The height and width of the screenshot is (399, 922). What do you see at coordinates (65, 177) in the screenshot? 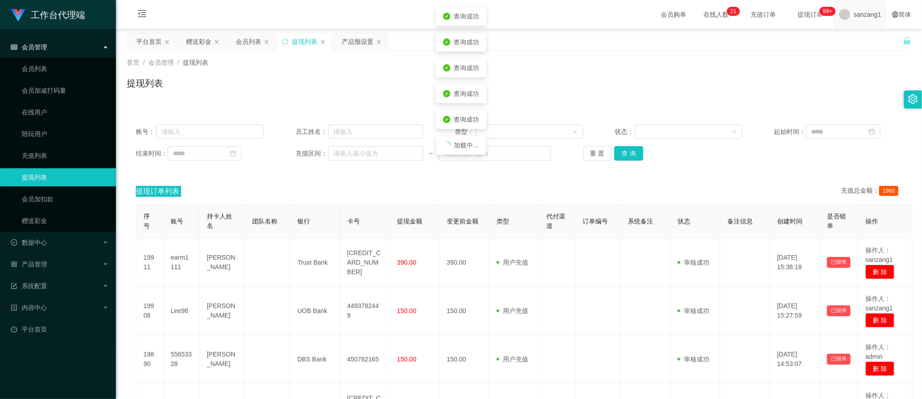
I see `a: 提现列表` at bounding box center [65, 177].